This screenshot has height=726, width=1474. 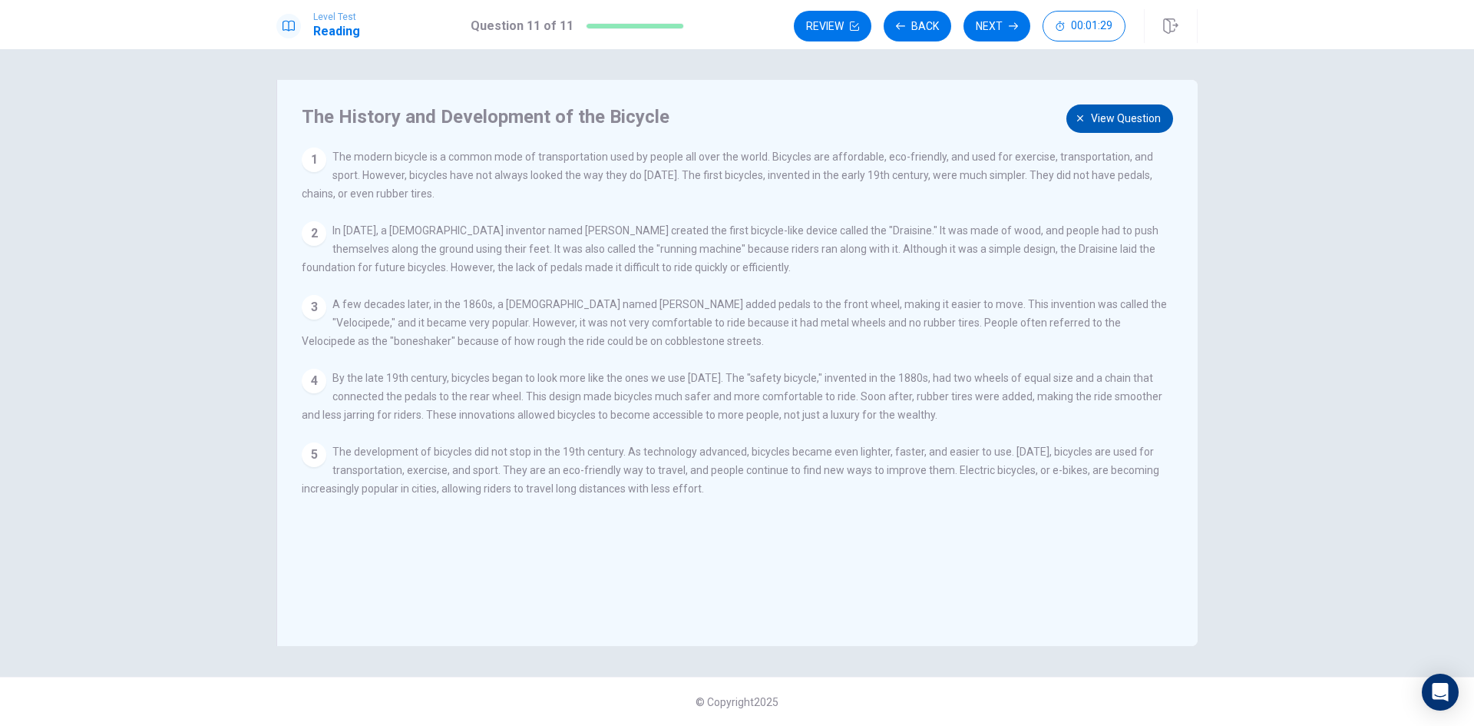 What do you see at coordinates (314, 381) in the screenshot?
I see `div: 4` at bounding box center [314, 381].